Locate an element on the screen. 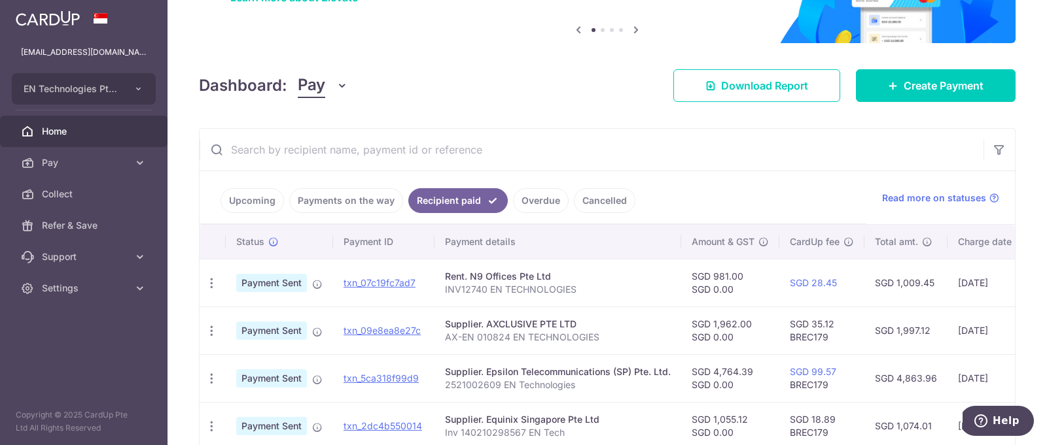 The image size is (1047, 445). td: SGD 981.00 SGD 0.00 is located at coordinates (730, 283).